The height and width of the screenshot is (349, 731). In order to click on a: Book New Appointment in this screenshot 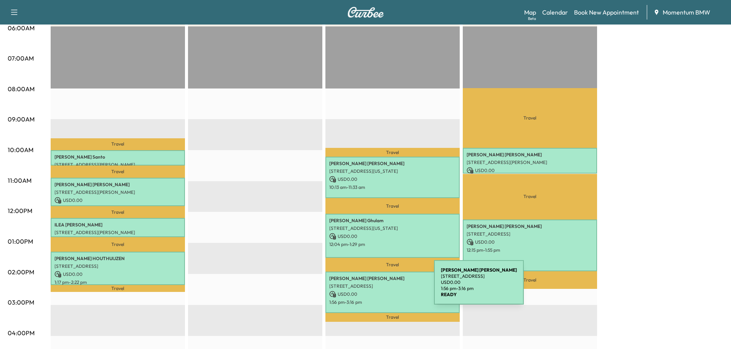, I will do `click(606, 12)`.